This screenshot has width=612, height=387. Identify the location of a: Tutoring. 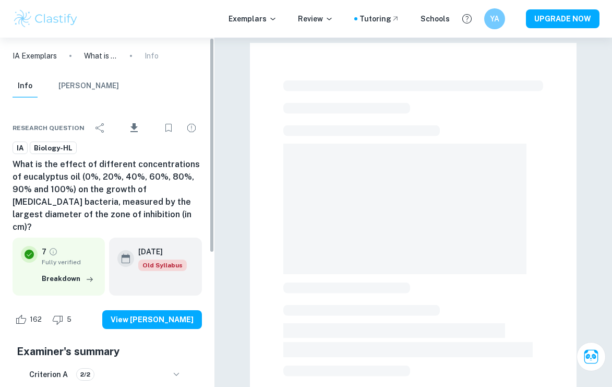
(380, 19).